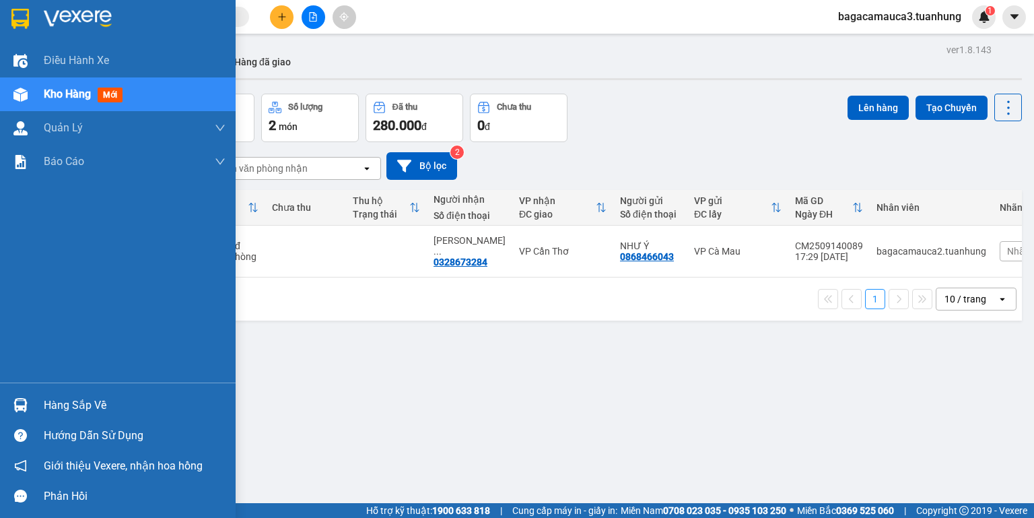  What do you see at coordinates (518, 118) in the screenshot?
I see `button: Chưa thu0đ` at bounding box center [518, 118].